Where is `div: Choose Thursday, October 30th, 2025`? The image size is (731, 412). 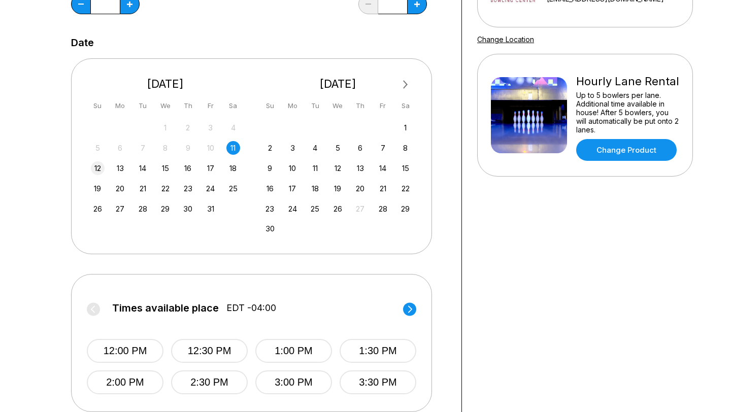
div: Choose Thursday, October 30th, 2025 is located at coordinates (188, 209).